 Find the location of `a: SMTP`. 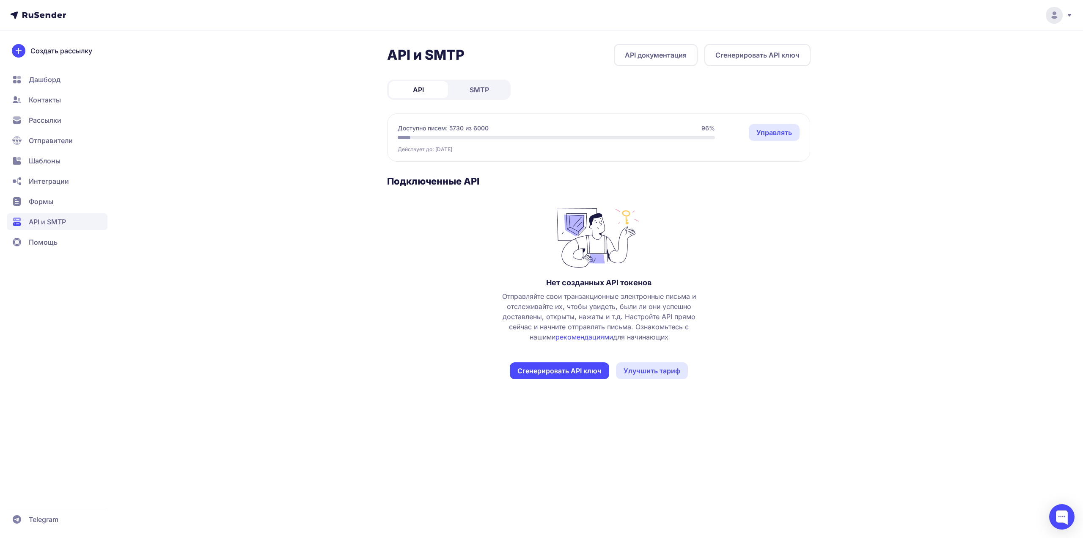

a: SMTP is located at coordinates (479, 90).